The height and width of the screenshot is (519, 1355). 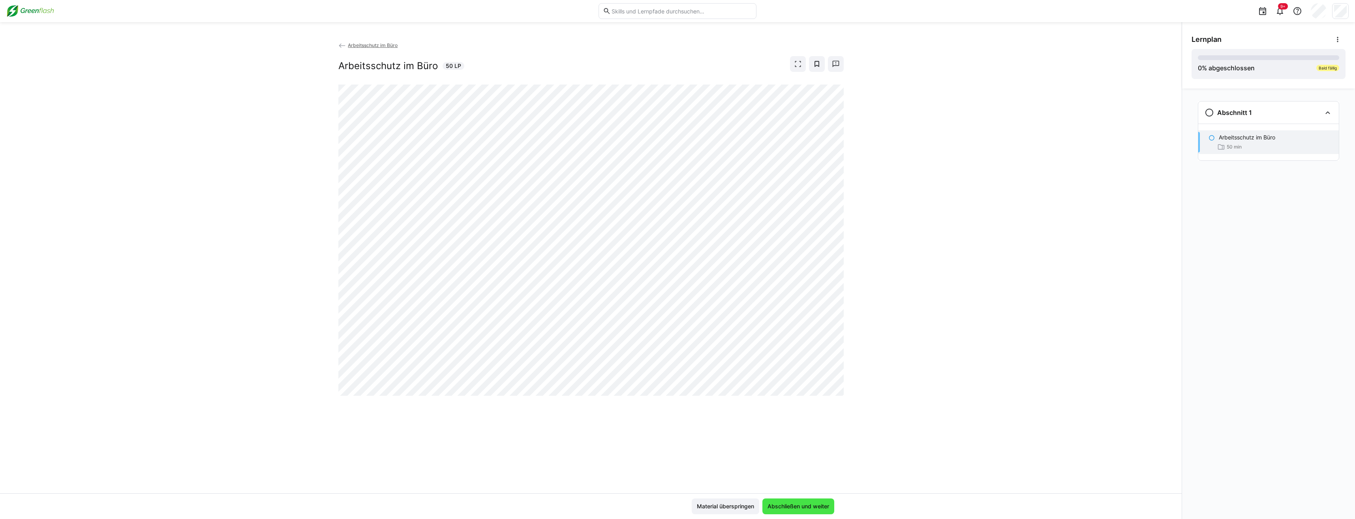 I want to click on span: 0, so click(x=1200, y=68).